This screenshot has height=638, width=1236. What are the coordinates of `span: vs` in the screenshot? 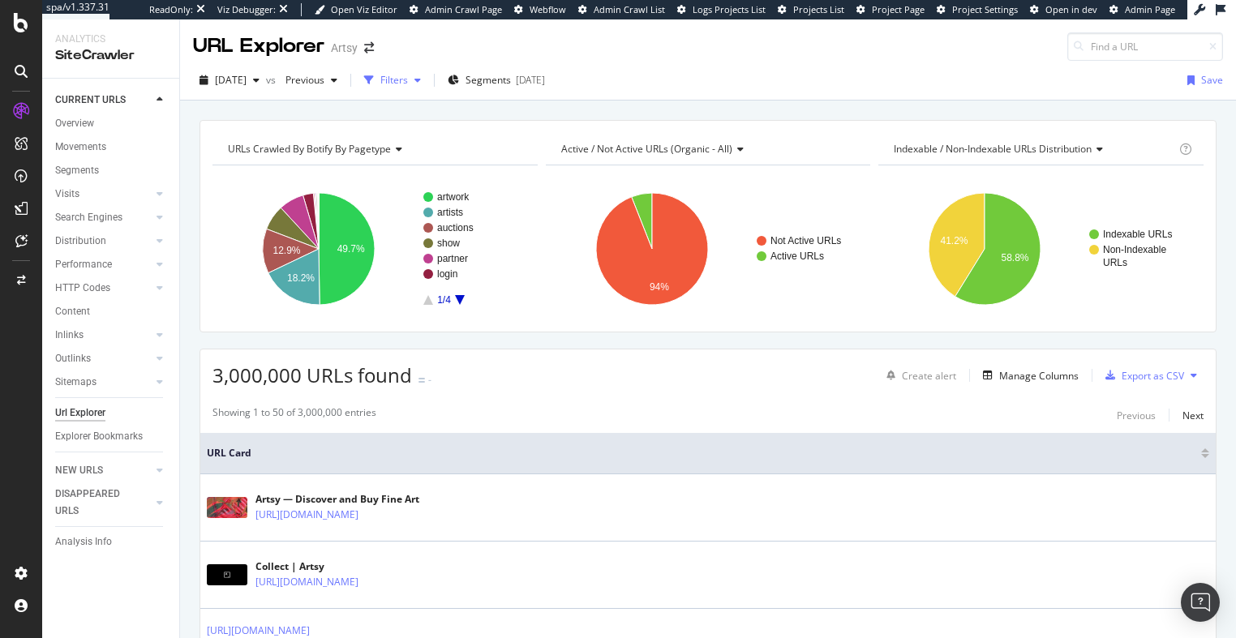 It's located at (272, 79).